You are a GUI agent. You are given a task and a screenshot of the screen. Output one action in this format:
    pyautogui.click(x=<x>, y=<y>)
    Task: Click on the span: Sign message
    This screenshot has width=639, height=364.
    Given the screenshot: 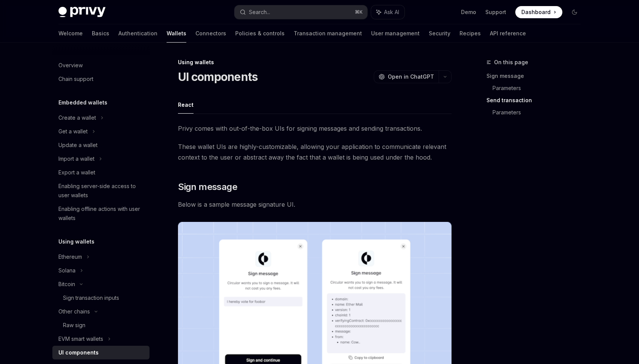 What is the action you would take?
    pyautogui.click(x=208, y=187)
    